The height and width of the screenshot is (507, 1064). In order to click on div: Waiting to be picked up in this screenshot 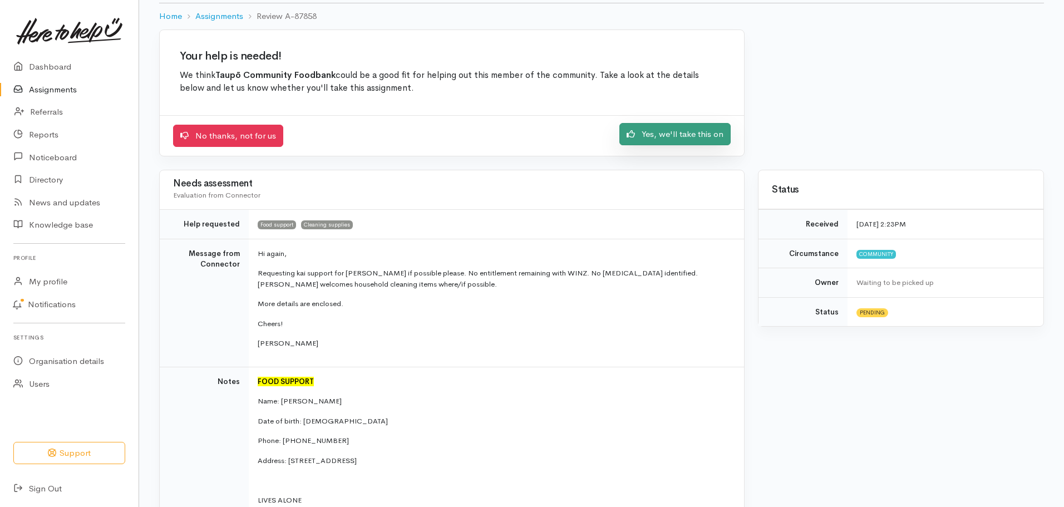, I will do `click(943, 283)`.